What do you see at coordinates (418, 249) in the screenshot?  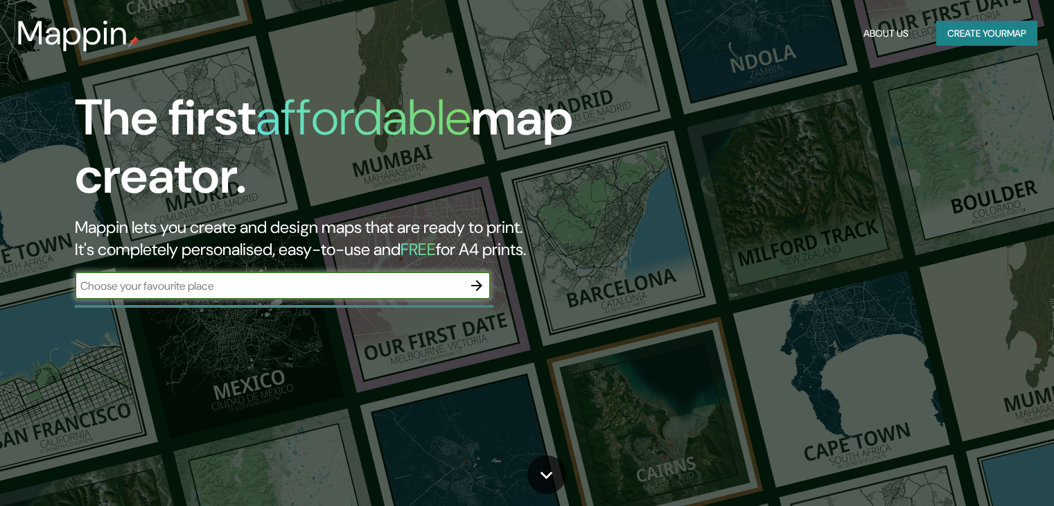 I see `h5: FREE` at bounding box center [418, 249].